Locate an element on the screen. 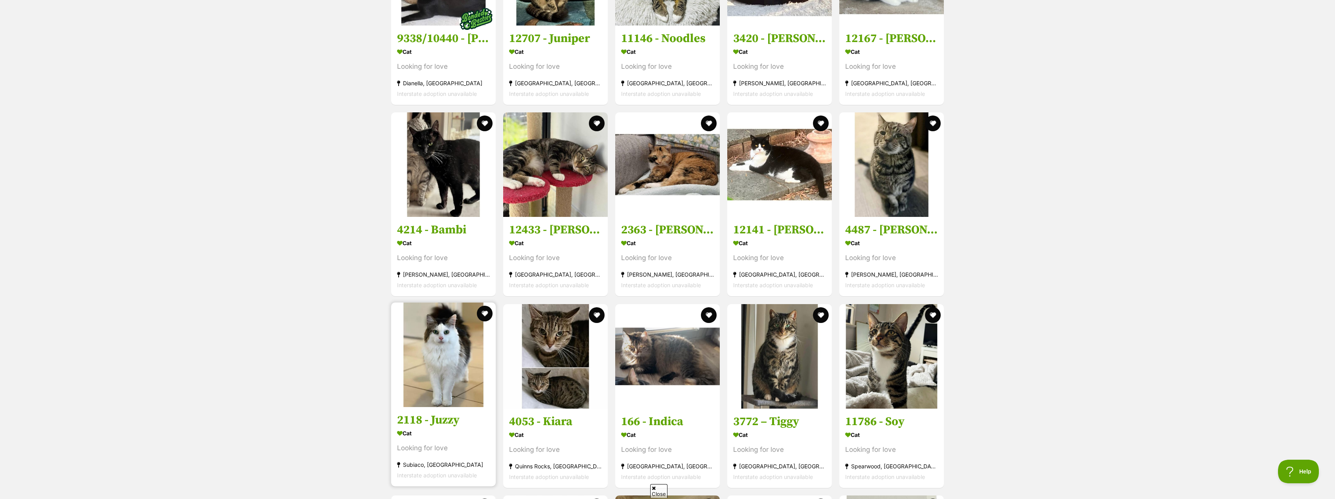 The width and height of the screenshot is (1335, 499). img: 3772 – Tiggy is located at coordinates (780, 357).